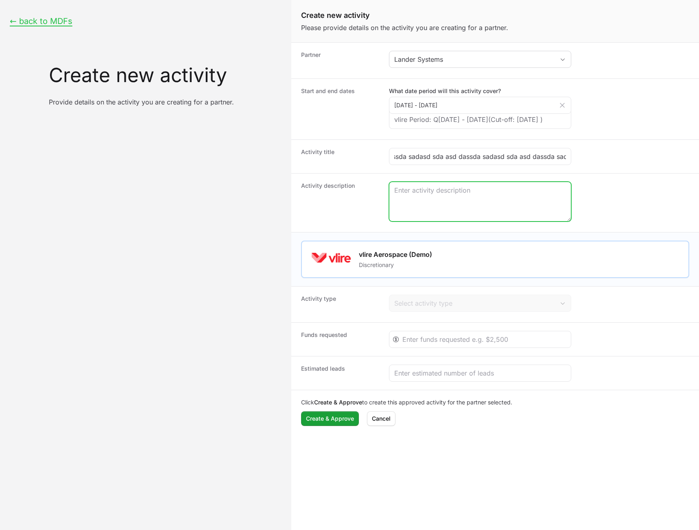 This screenshot has height=530, width=699. I want to click on p: Discretionary, so click(395, 265).